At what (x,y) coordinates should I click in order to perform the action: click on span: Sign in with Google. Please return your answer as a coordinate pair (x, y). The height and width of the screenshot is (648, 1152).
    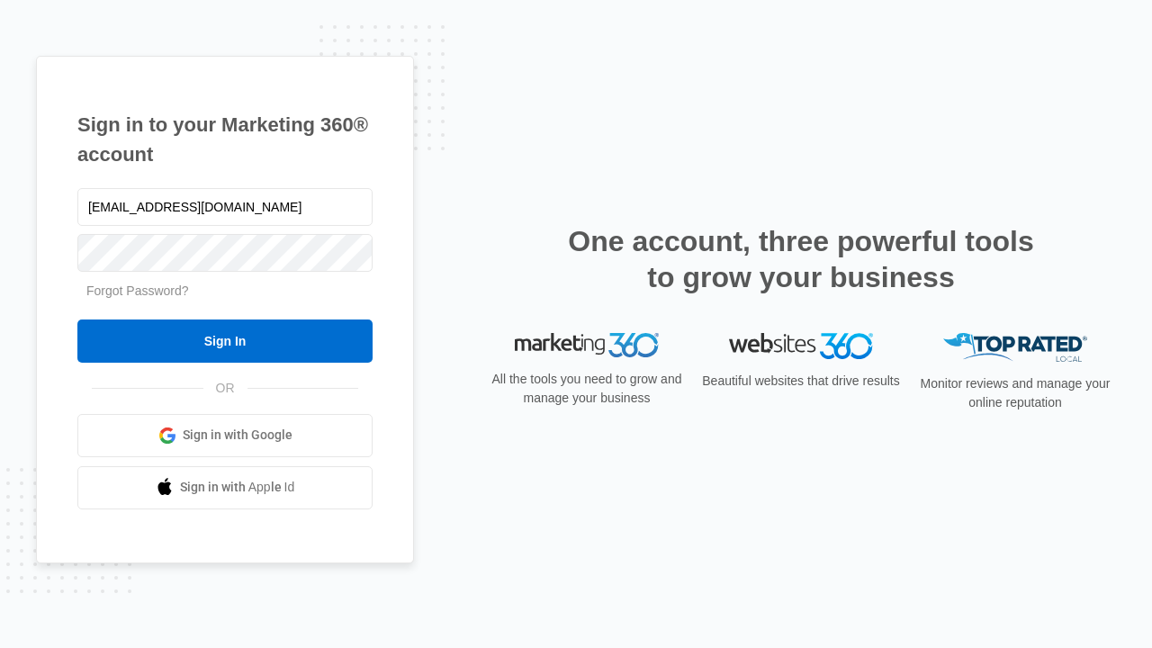
    Looking at the image, I should click on (238, 435).